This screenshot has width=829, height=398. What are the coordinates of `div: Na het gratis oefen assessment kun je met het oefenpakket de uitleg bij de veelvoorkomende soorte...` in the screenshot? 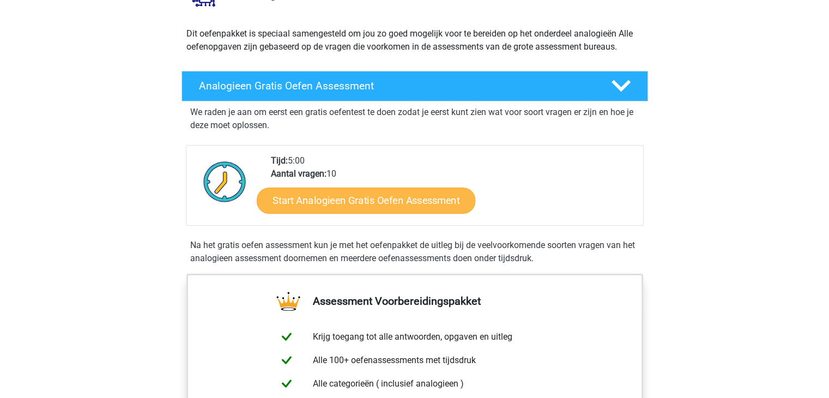 It's located at (415, 252).